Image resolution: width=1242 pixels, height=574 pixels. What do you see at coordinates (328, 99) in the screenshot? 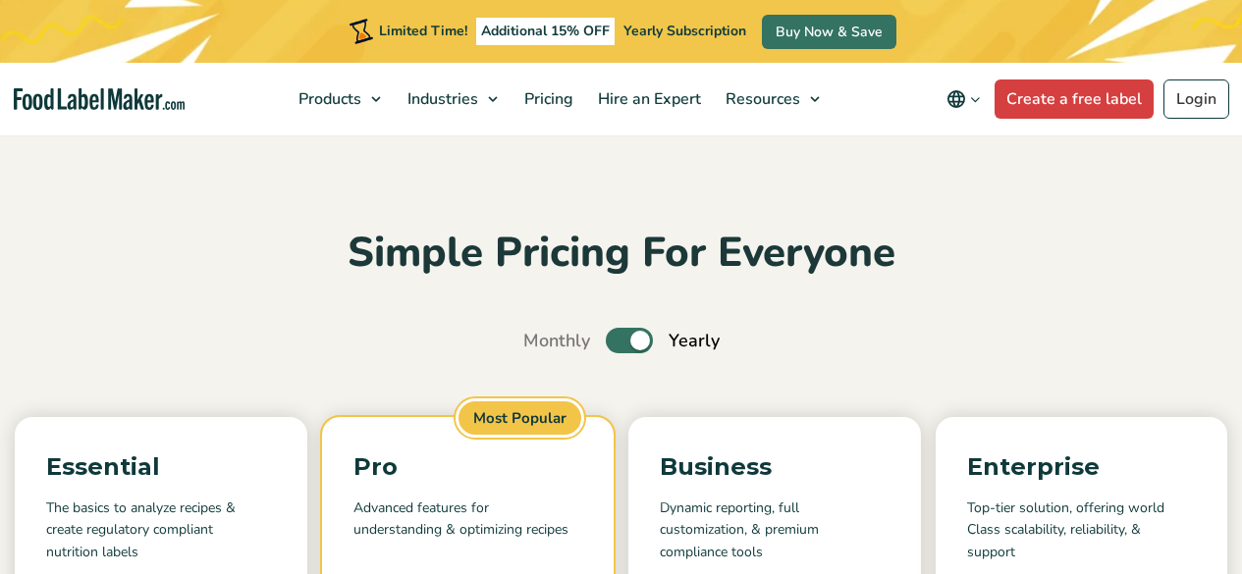
I see `span: Products` at bounding box center [328, 99].